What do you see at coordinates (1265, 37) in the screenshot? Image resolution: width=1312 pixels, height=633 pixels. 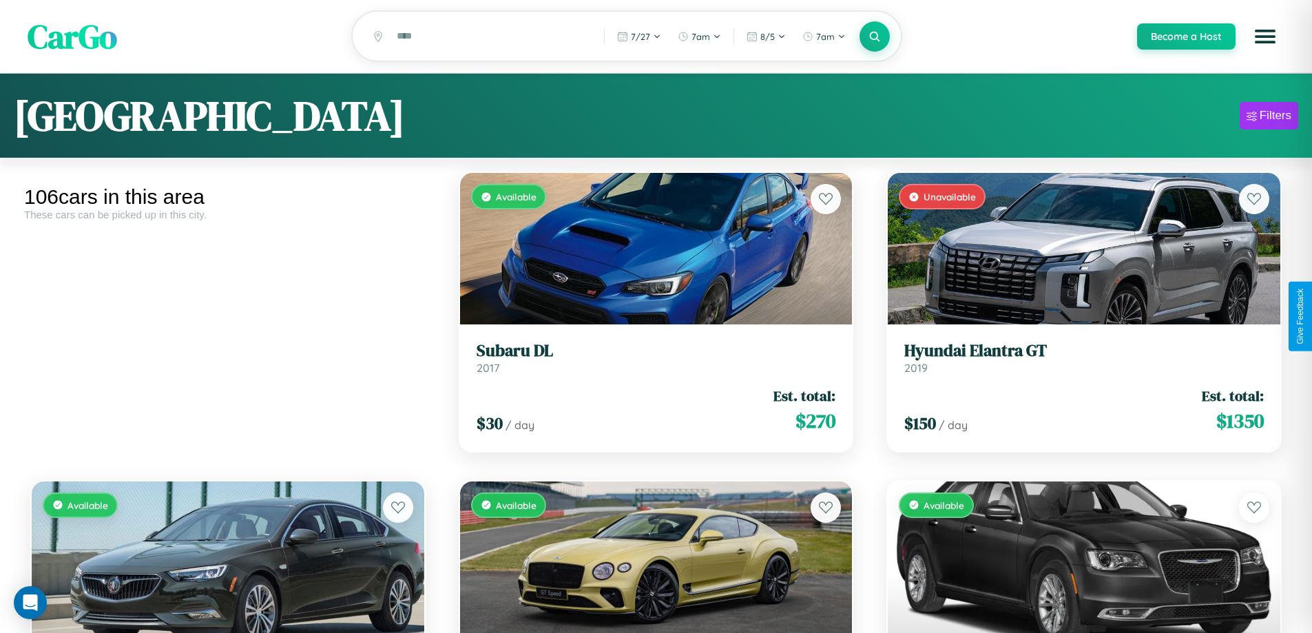 I see `button: Open menu` at bounding box center [1265, 37].